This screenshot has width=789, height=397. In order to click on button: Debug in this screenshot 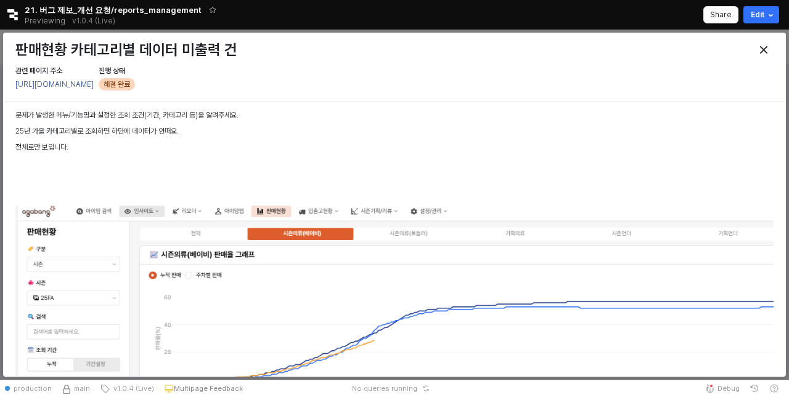, I will do `click(722, 389)`.